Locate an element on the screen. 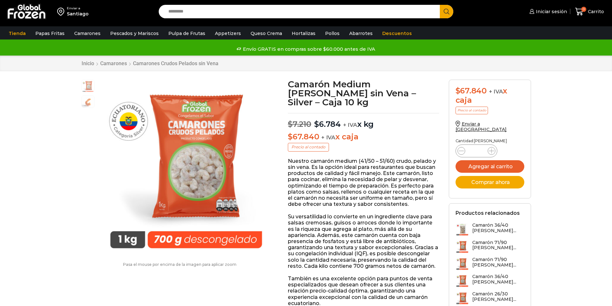 The width and height of the screenshot is (612, 306). a: Iniciar sesión is located at coordinates (547, 12).